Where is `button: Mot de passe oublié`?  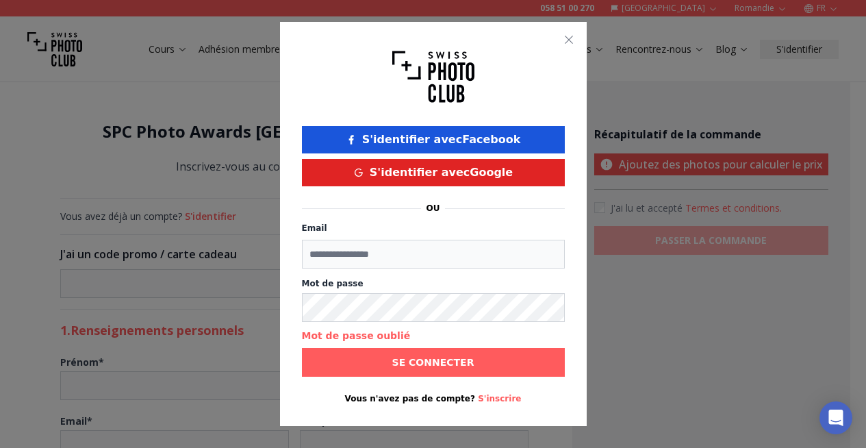
button: Mot de passe oublié is located at coordinates (356, 336).